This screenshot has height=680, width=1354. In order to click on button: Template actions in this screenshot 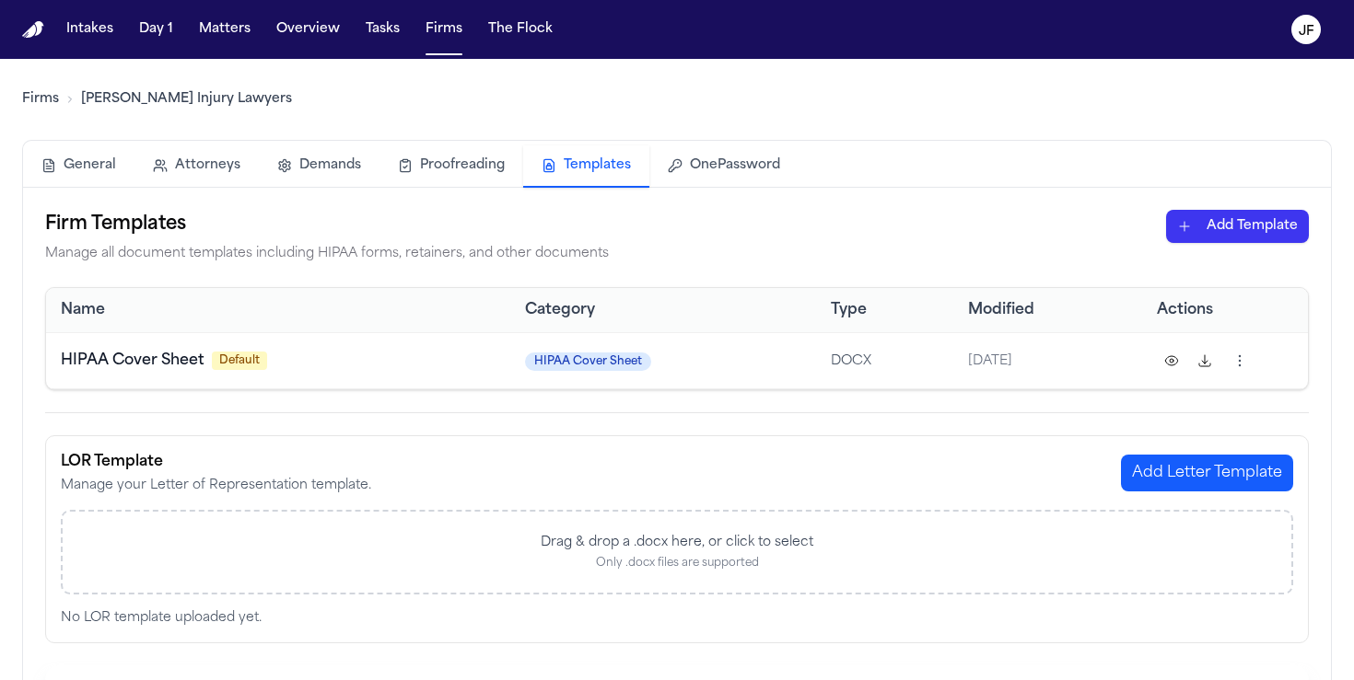, I will do `click(1239, 361)`.